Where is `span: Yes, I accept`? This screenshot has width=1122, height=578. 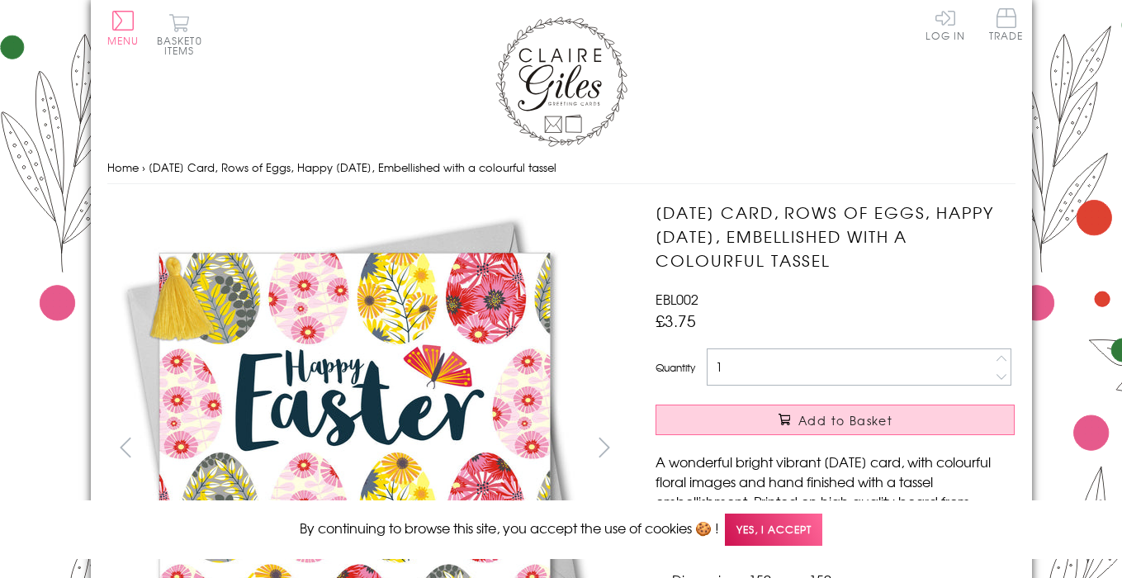 span: Yes, I accept is located at coordinates (774, 529).